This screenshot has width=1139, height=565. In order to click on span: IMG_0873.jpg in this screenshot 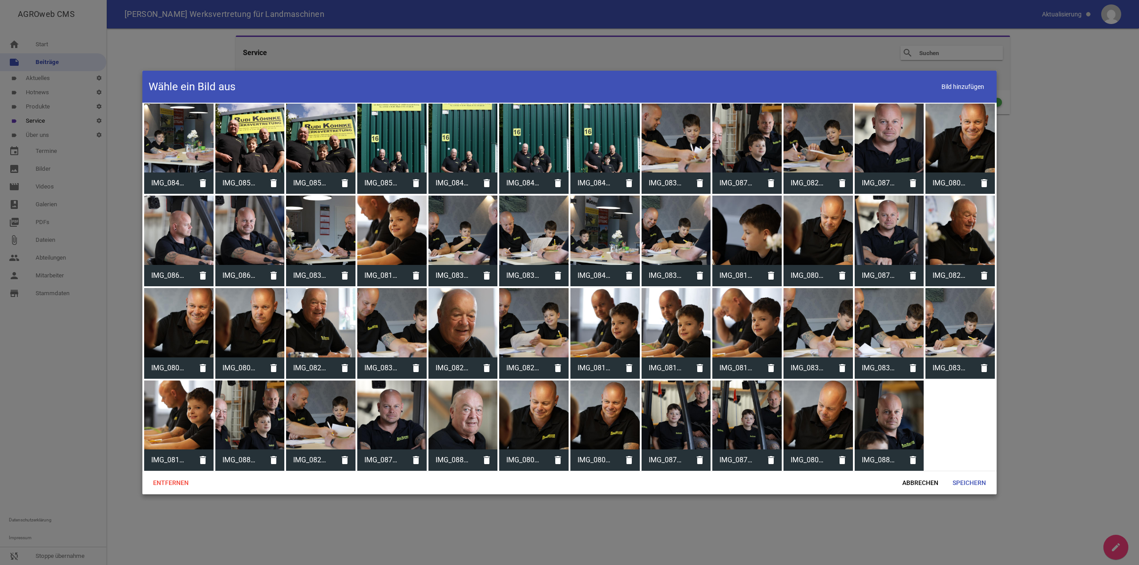, I will do `click(381, 460)`.